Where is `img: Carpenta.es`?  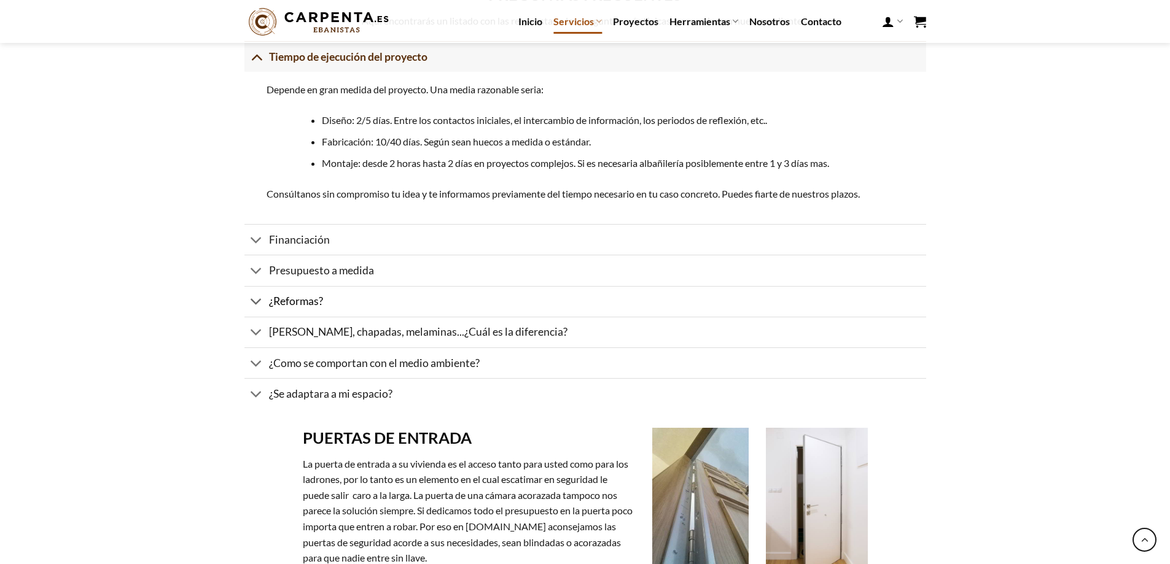
img: Carpenta.es is located at coordinates (319, 21).